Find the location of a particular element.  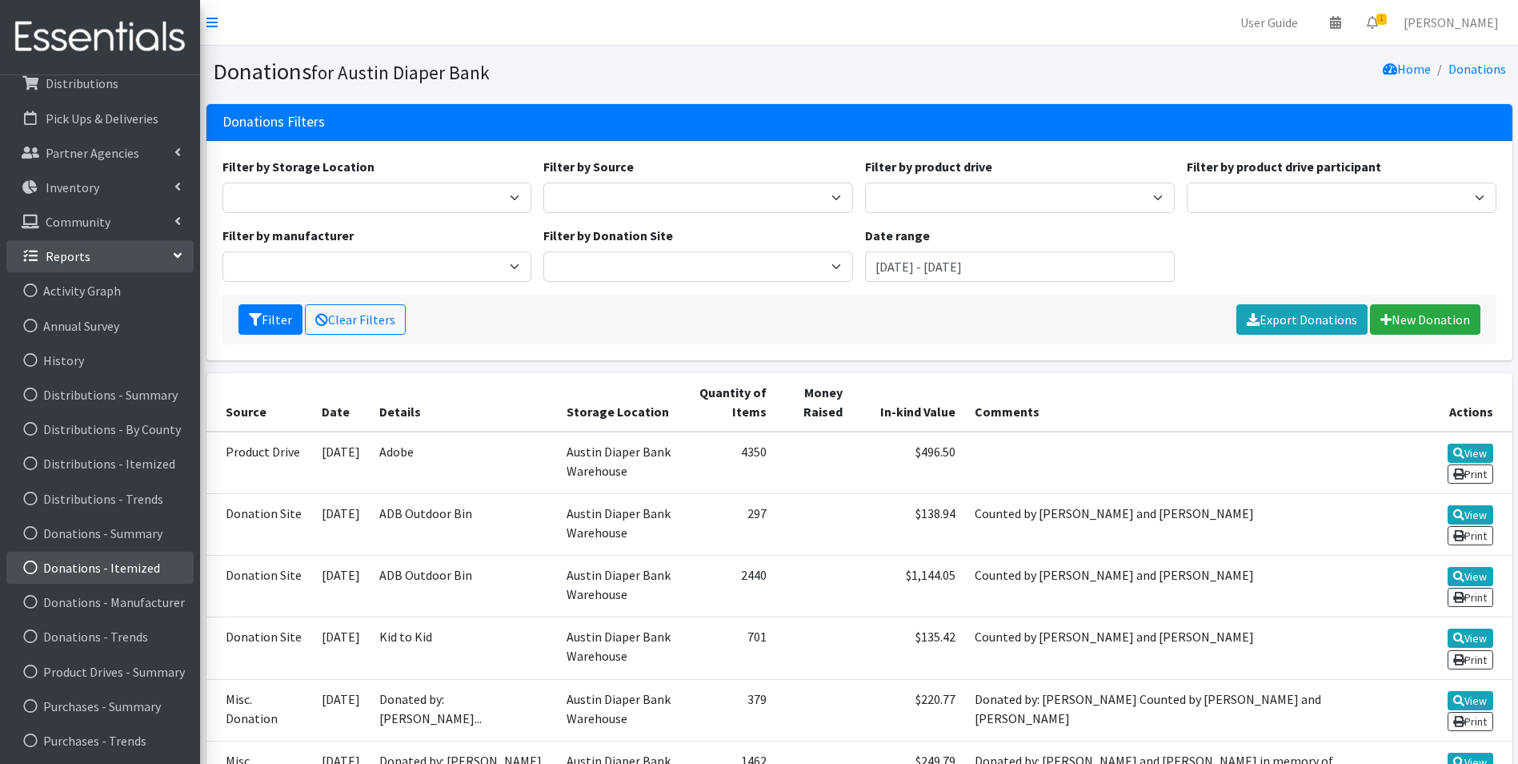

a: Clear Filters is located at coordinates (355, 319).